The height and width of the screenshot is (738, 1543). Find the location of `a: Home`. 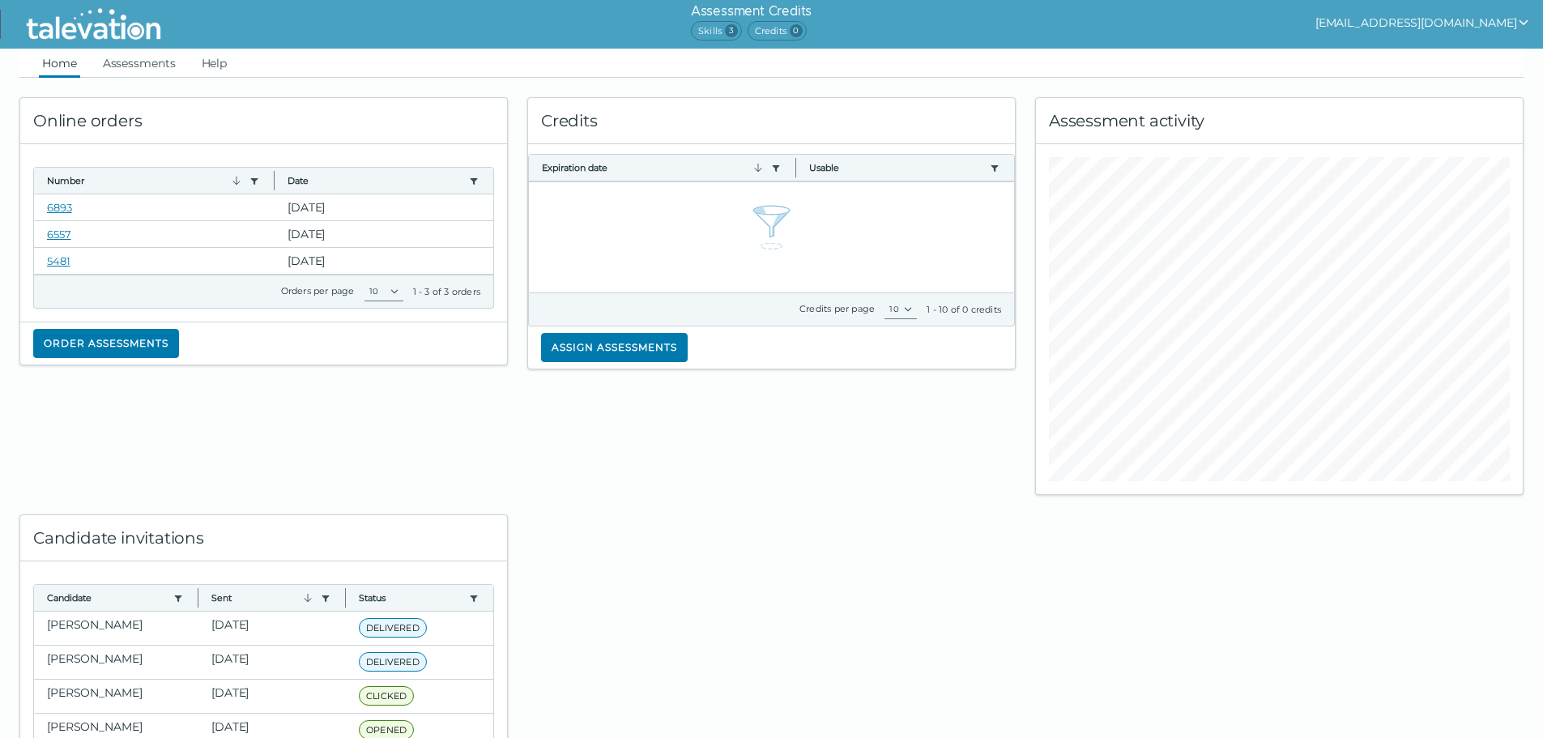

a: Home is located at coordinates (59, 63).